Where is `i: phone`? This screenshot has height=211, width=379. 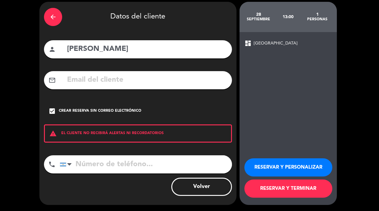
i: phone is located at coordinates (52, 165).